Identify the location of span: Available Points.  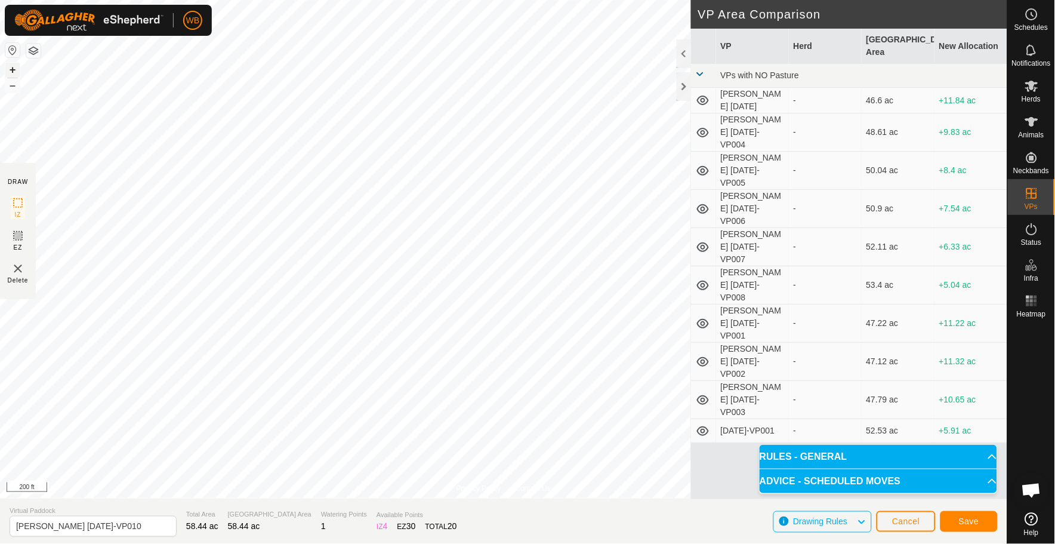
(417, 514).